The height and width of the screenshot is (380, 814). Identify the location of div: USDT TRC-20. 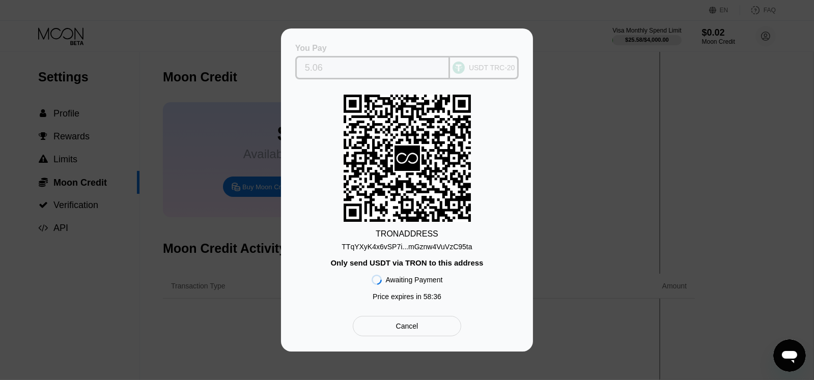
(492, 68).